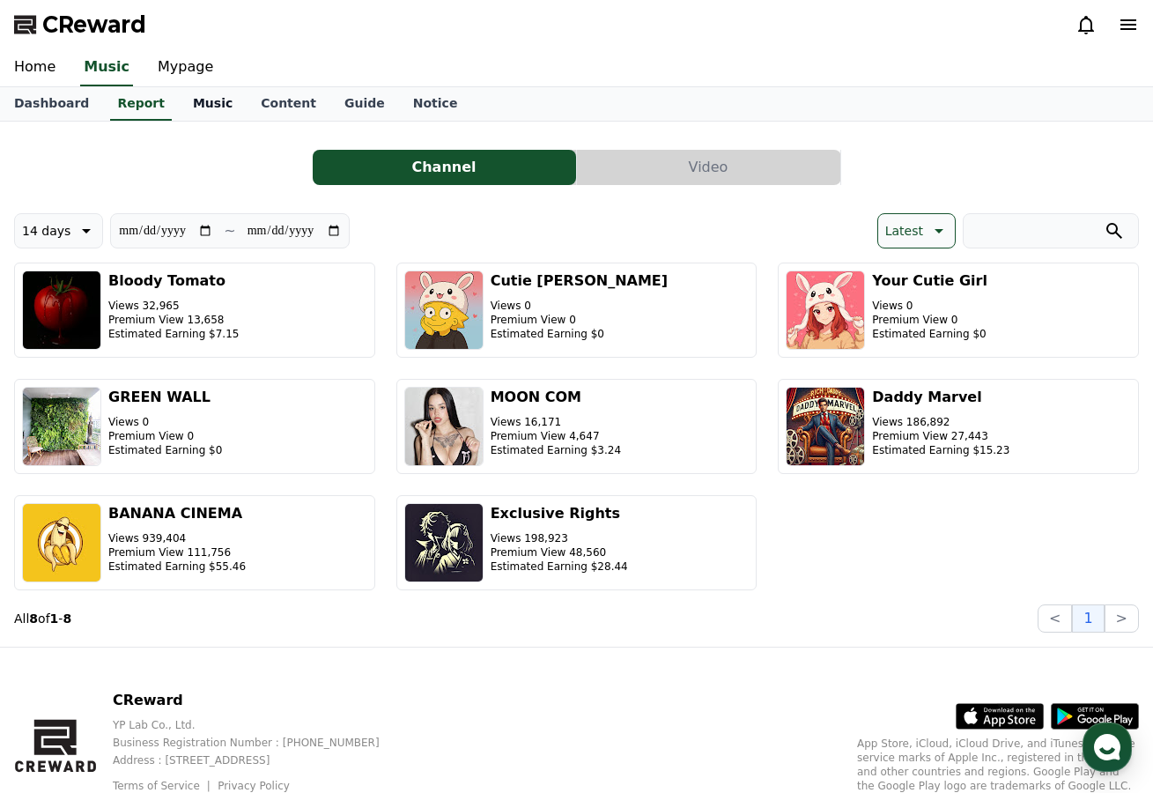 This screenshot has width=1153, height=793. Describe the element at coordinates (58, 231) in the screenshot. I see `button: 14 days` at that location.